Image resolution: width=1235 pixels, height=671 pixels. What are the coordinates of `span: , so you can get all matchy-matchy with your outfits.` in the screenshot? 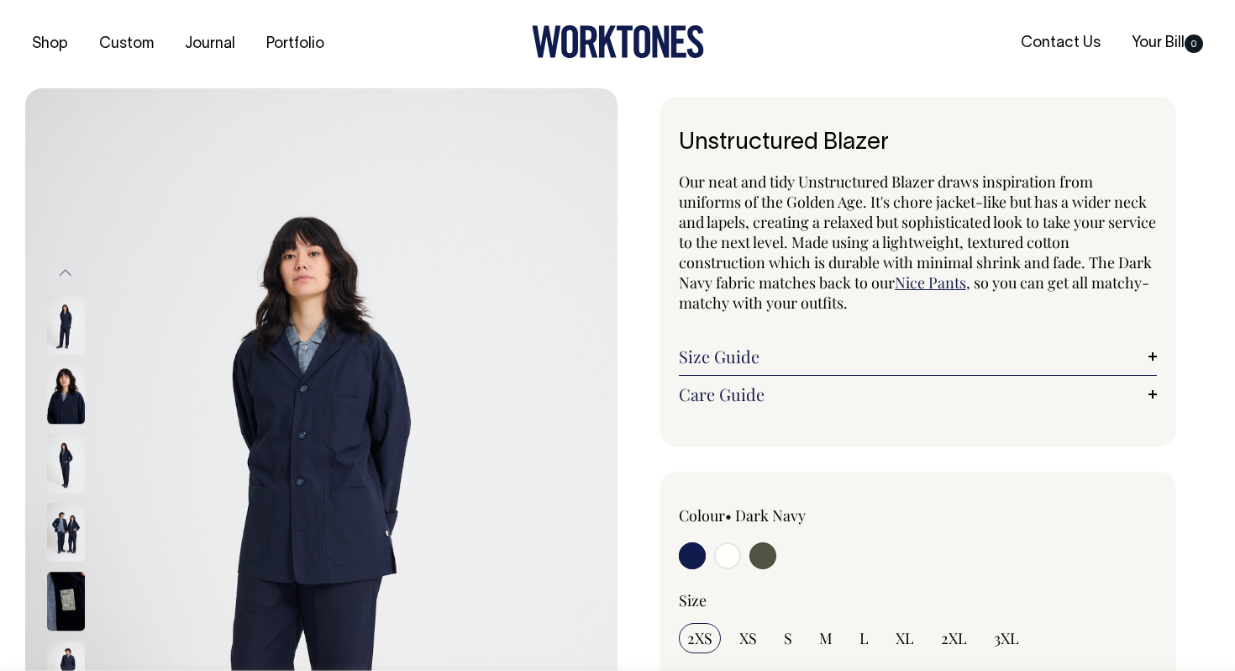 It's located at (914, 292).